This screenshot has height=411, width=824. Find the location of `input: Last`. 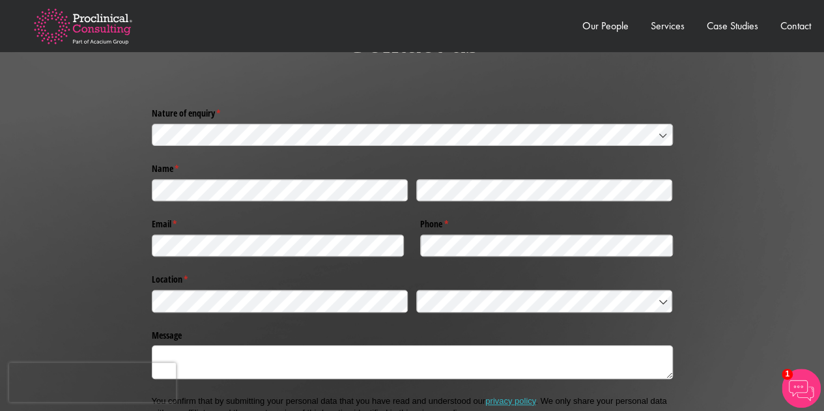

input: Last is located at coordinates (544, 190).